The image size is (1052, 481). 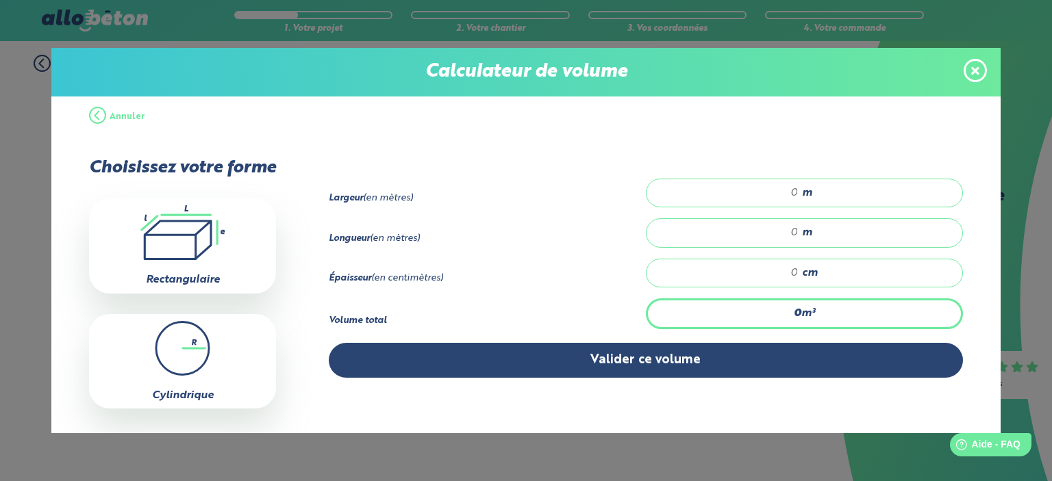 I want to click on strong: 0, so click(x=797, y=314).